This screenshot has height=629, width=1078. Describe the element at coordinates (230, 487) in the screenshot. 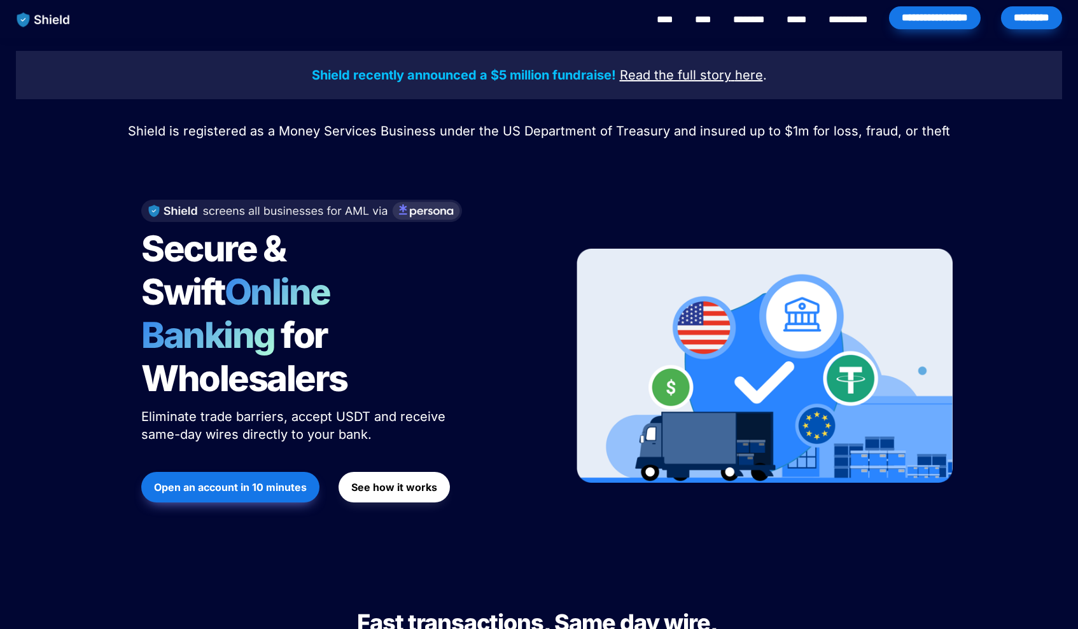

I see `strong: Open an account in 10 minutes` at that location.